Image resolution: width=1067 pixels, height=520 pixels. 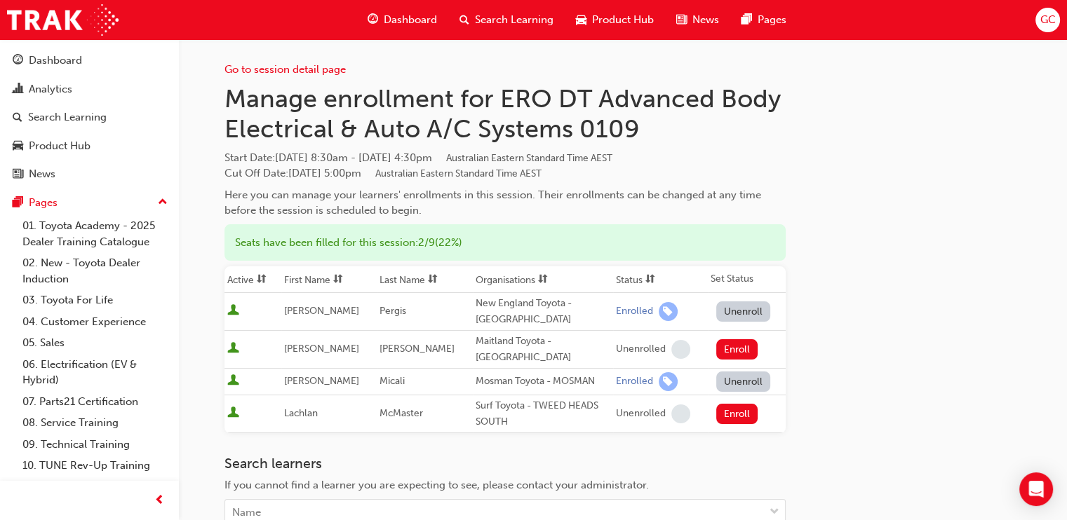 I want to click on h3: Search learners, so click(x=505, y=464).